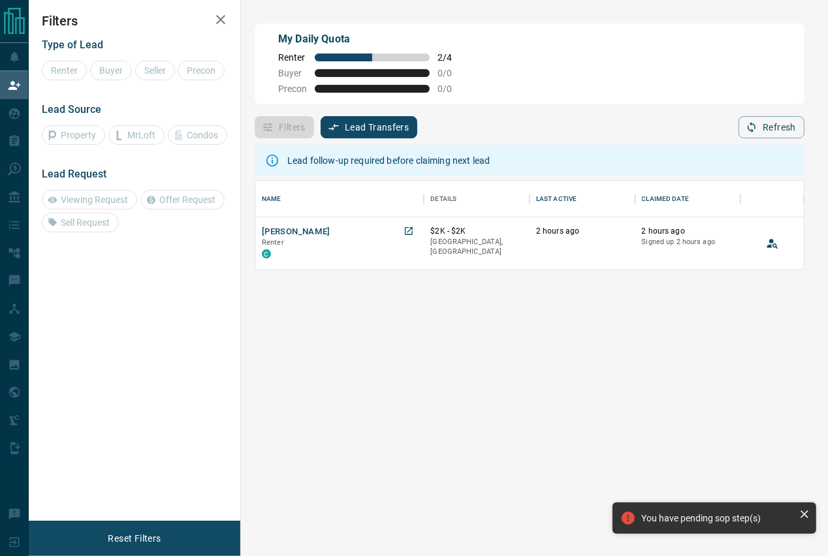 Image resolution: width=828 pixels, height=556 pixels. What do you see at coordinates (476, 231) in the screenshot?
I see `p: $2K - $2K` at bounding box center [476, 231].